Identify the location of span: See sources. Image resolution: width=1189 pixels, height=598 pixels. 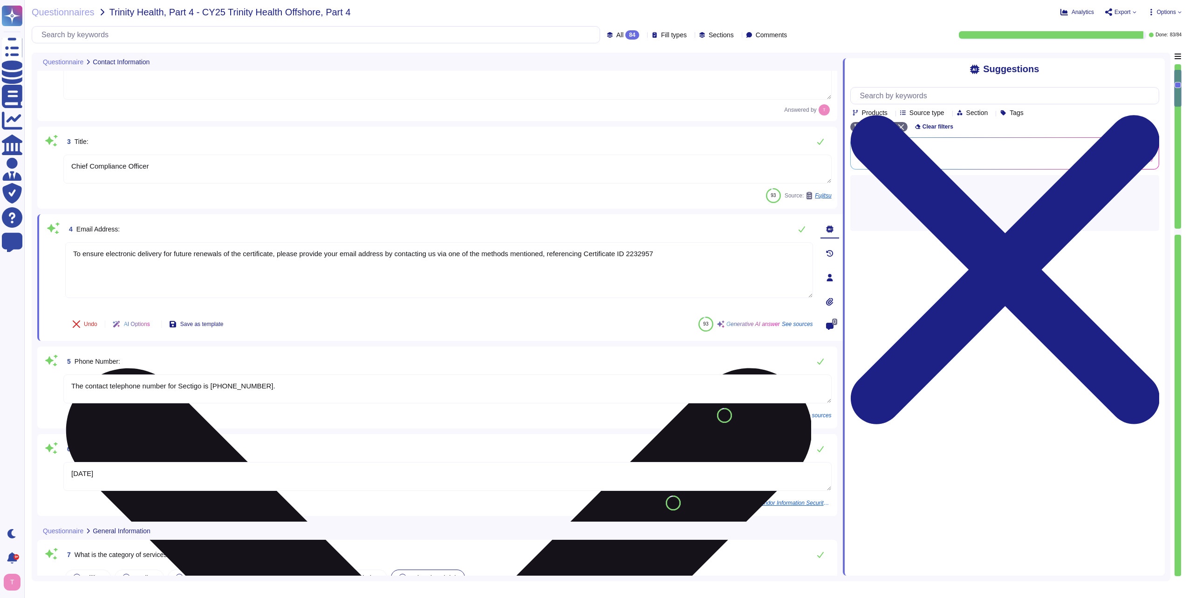
(815, 415).